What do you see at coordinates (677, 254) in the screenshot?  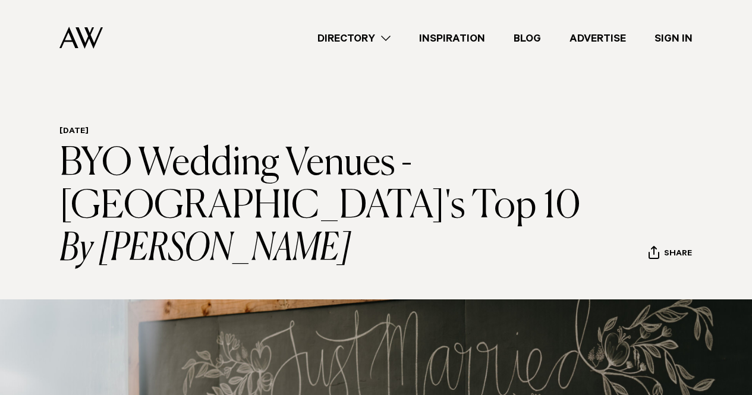 I see `span: Share` at bounding box center [677, 254].